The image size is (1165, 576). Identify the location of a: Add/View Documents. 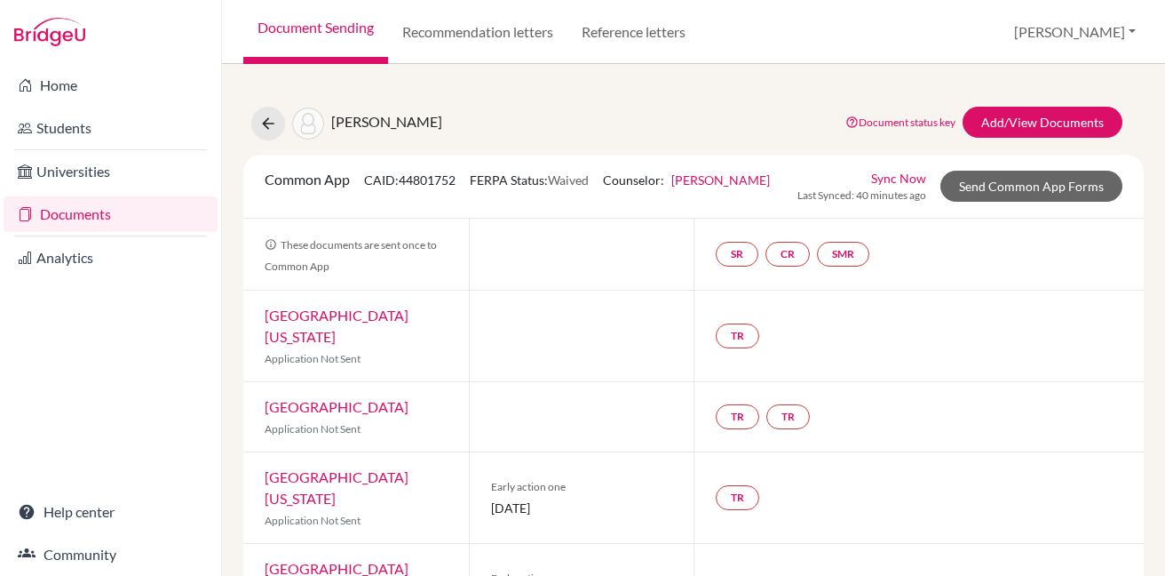
(1043, 122).